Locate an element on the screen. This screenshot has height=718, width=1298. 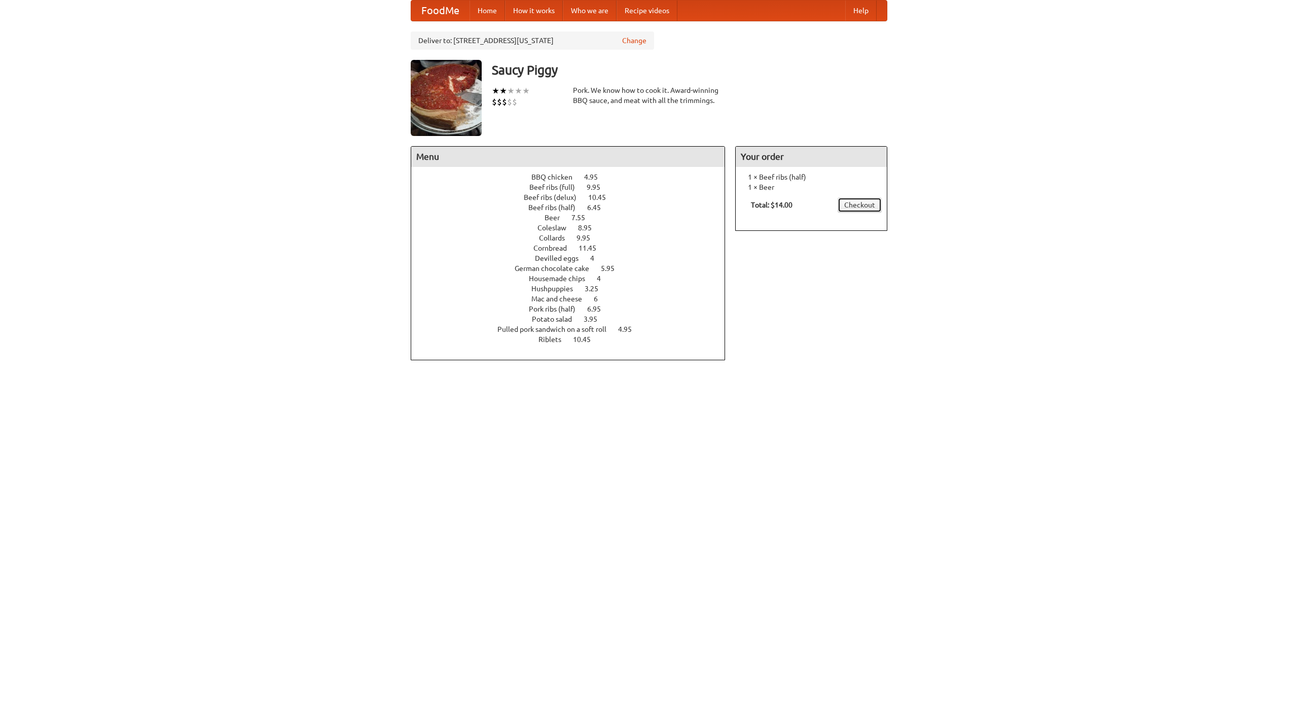
a: Who we are is located at coordinates (590, 11).